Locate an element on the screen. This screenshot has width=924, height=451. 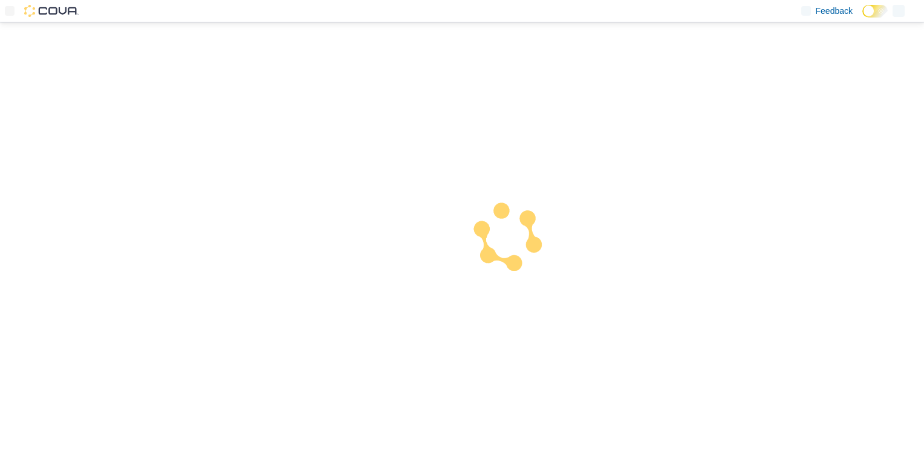
span: Feedback is located at coordinates (834, 11).